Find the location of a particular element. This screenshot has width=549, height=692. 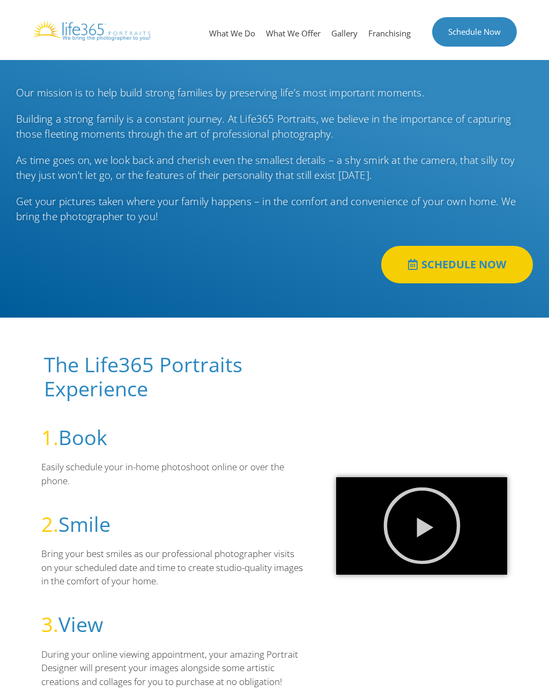

a: Schedule Now is located at coordinates (474, 32).